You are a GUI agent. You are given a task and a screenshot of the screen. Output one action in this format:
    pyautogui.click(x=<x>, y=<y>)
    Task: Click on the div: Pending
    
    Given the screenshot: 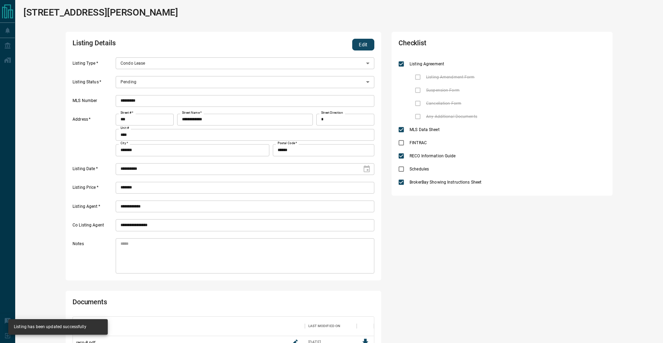 What is the action you would take?
    pyautogui.click(x=245, y=82)
    